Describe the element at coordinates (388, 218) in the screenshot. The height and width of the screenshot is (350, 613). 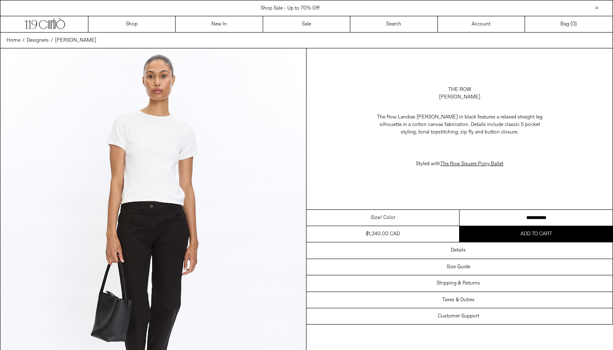
I see `span: / Color` at that location.